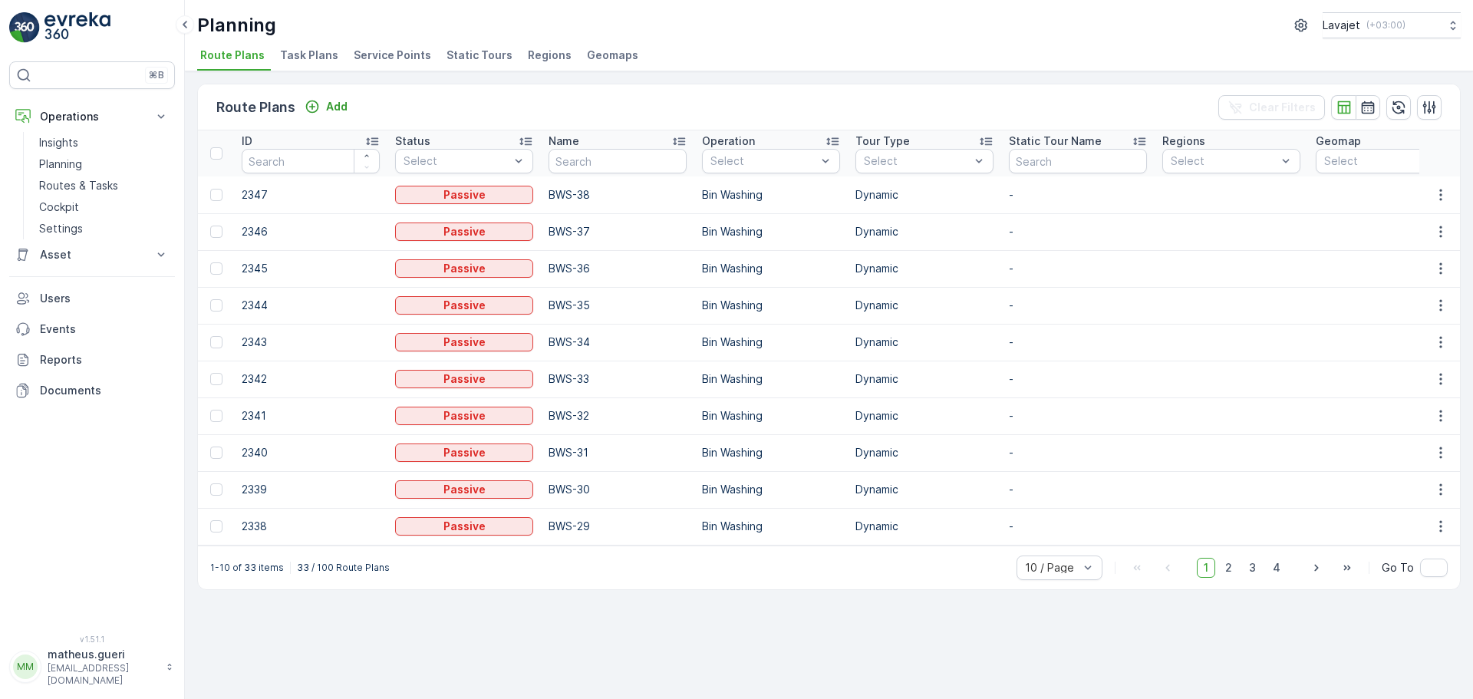 The image size is (1473, 699). What do you see at coordinates (247, 568) in the screenshot?
I see `p: 1-10 of 33 items` at bounding box center [247, 568].